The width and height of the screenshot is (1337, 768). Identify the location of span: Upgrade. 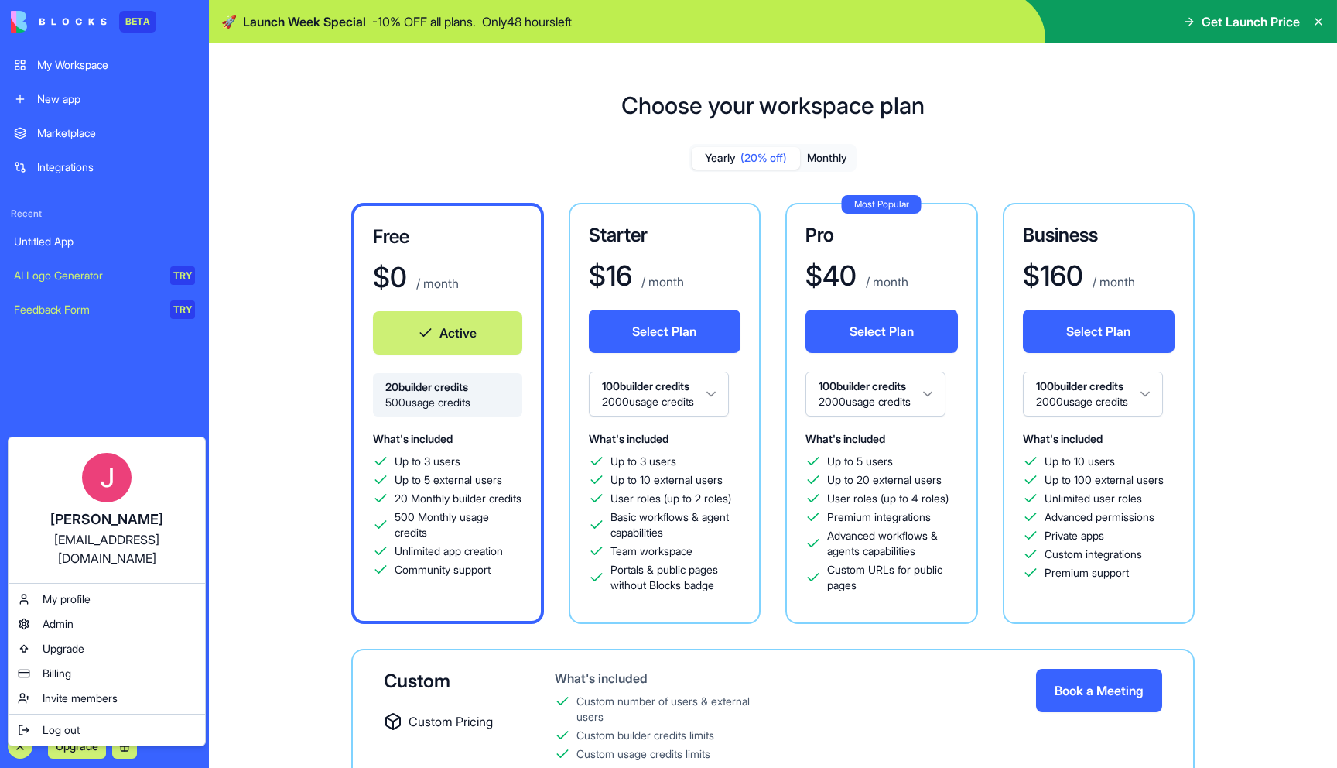
(63, 649).